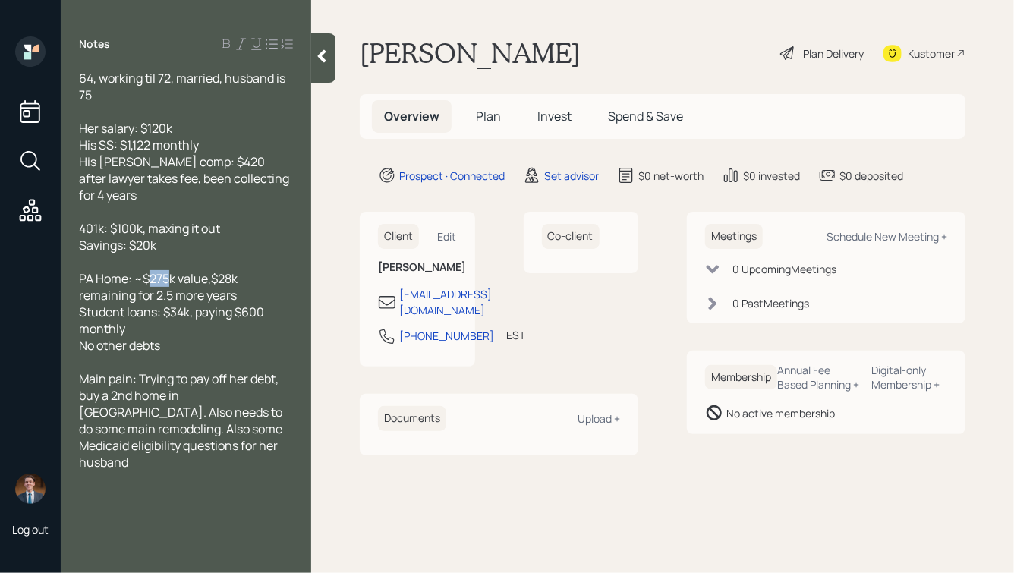 This screenshot has width=1014, height=573. What do you see at coordinates (887, 236) in the screenshot?
I see `div: Schedule New Meeting +` at bounding box center [887, 236].